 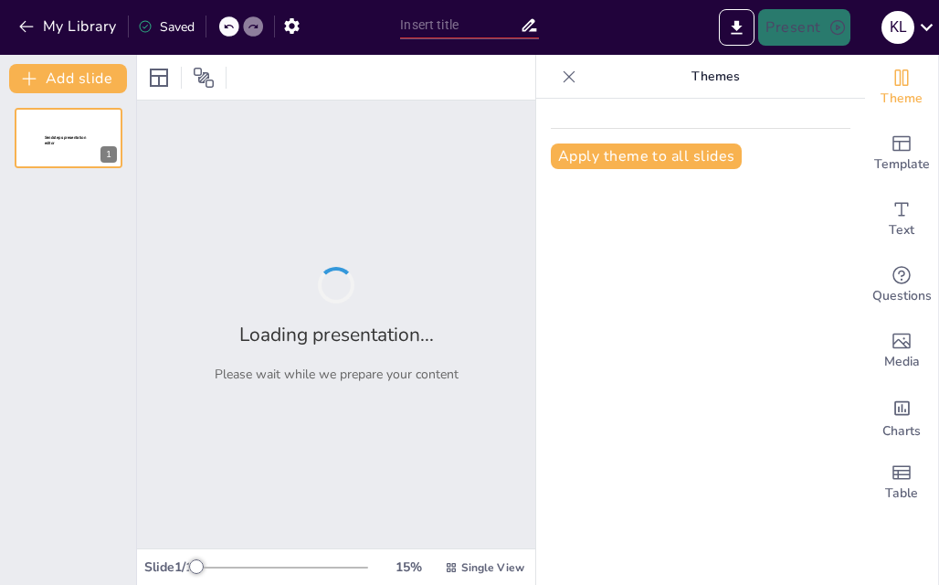 I want to click on div: Change the overall theme, so click(x=902, y=88).